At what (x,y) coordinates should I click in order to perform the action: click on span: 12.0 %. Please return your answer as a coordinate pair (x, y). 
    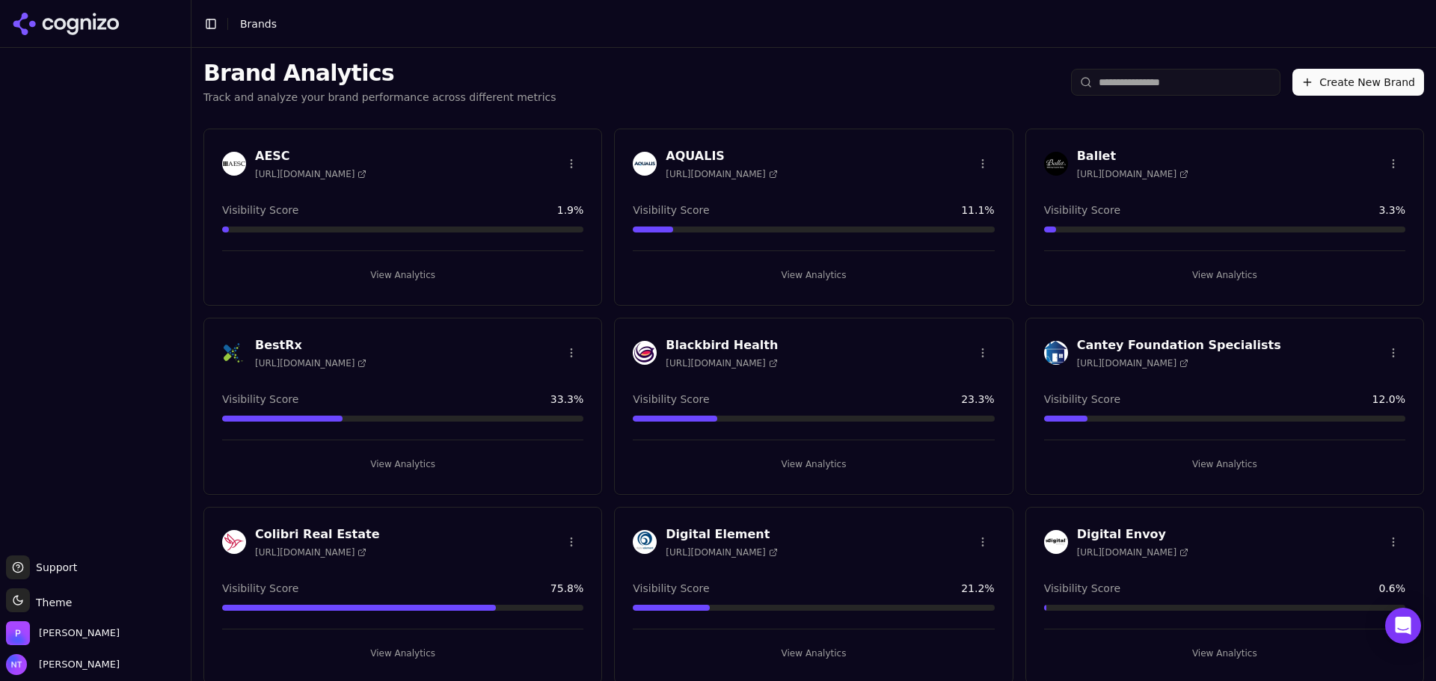
    Looking at the image, I should click on (1389, 399).